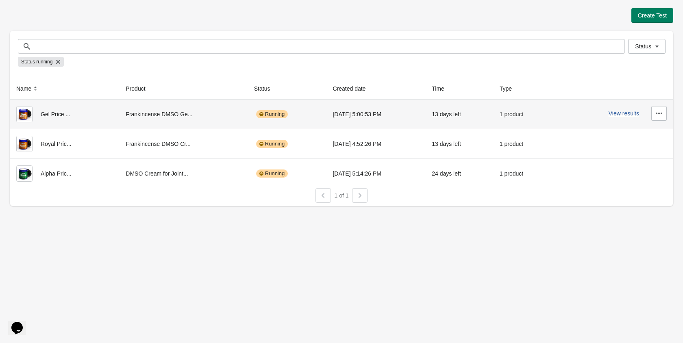 The width and height of the screenshot is (683, 343). Describe the element at coordinates (652, 15) in the screenshot. I see `span: Create Test` at that location.